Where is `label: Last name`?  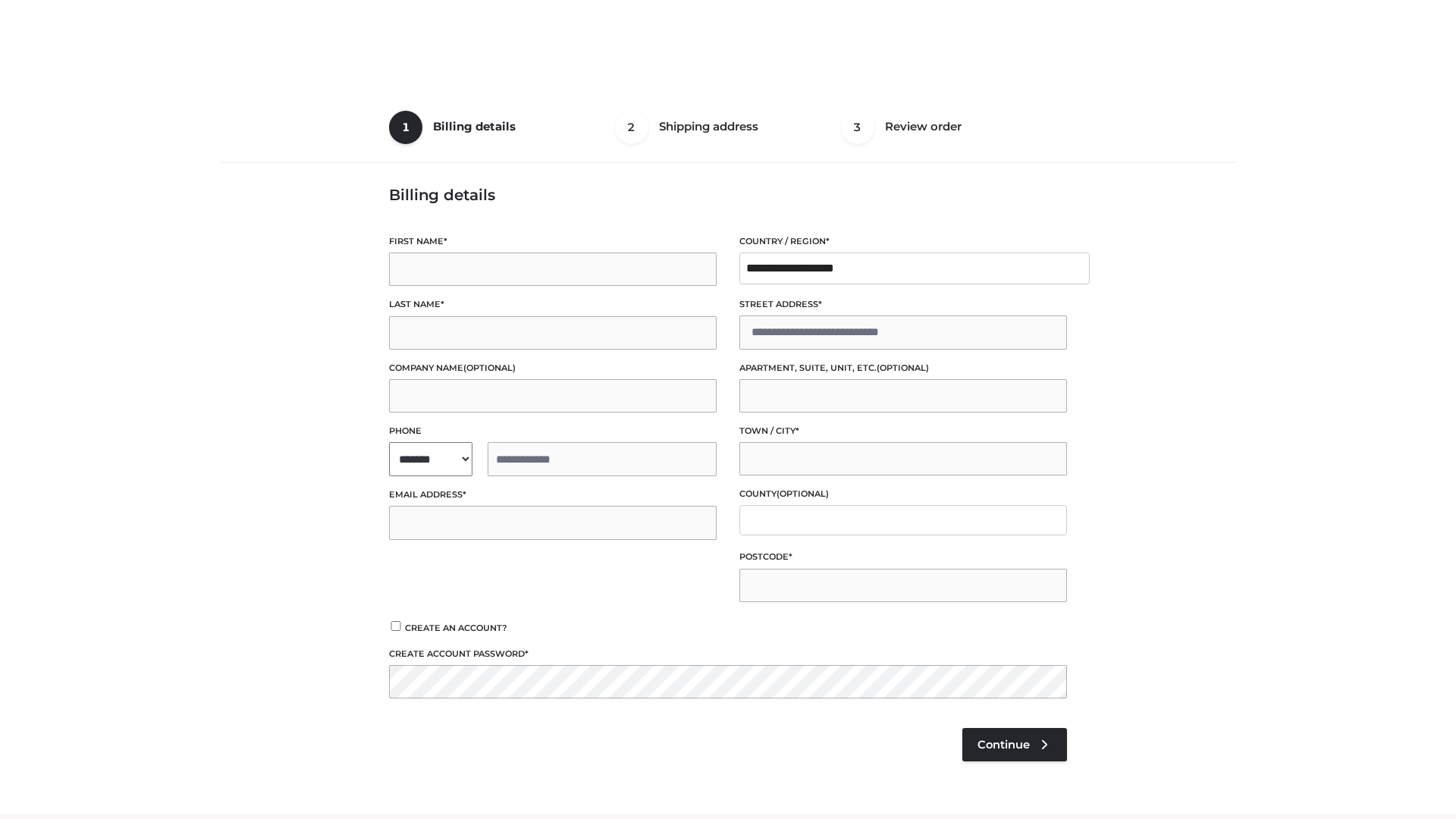 label: Last name is located at coordinates (553, 304).